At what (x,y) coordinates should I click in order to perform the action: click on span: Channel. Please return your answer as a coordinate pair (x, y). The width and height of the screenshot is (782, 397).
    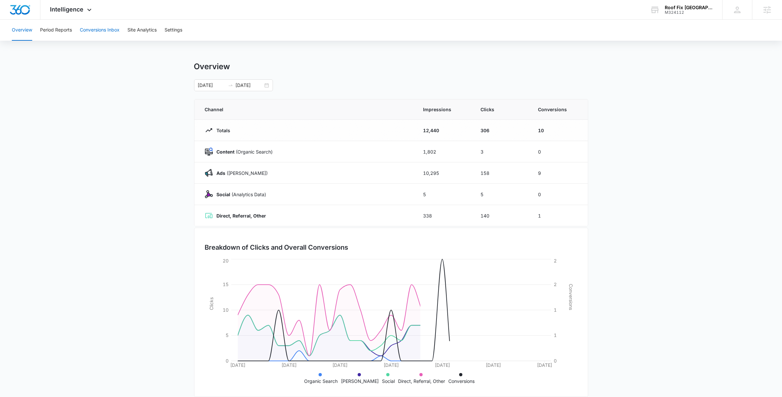
    Looking at the image, I should click on (306, 109).